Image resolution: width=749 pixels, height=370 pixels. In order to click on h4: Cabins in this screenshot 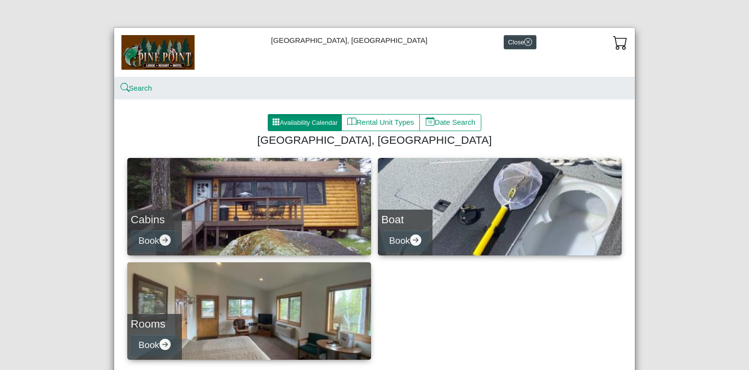, I will do `click(155, 219)`.